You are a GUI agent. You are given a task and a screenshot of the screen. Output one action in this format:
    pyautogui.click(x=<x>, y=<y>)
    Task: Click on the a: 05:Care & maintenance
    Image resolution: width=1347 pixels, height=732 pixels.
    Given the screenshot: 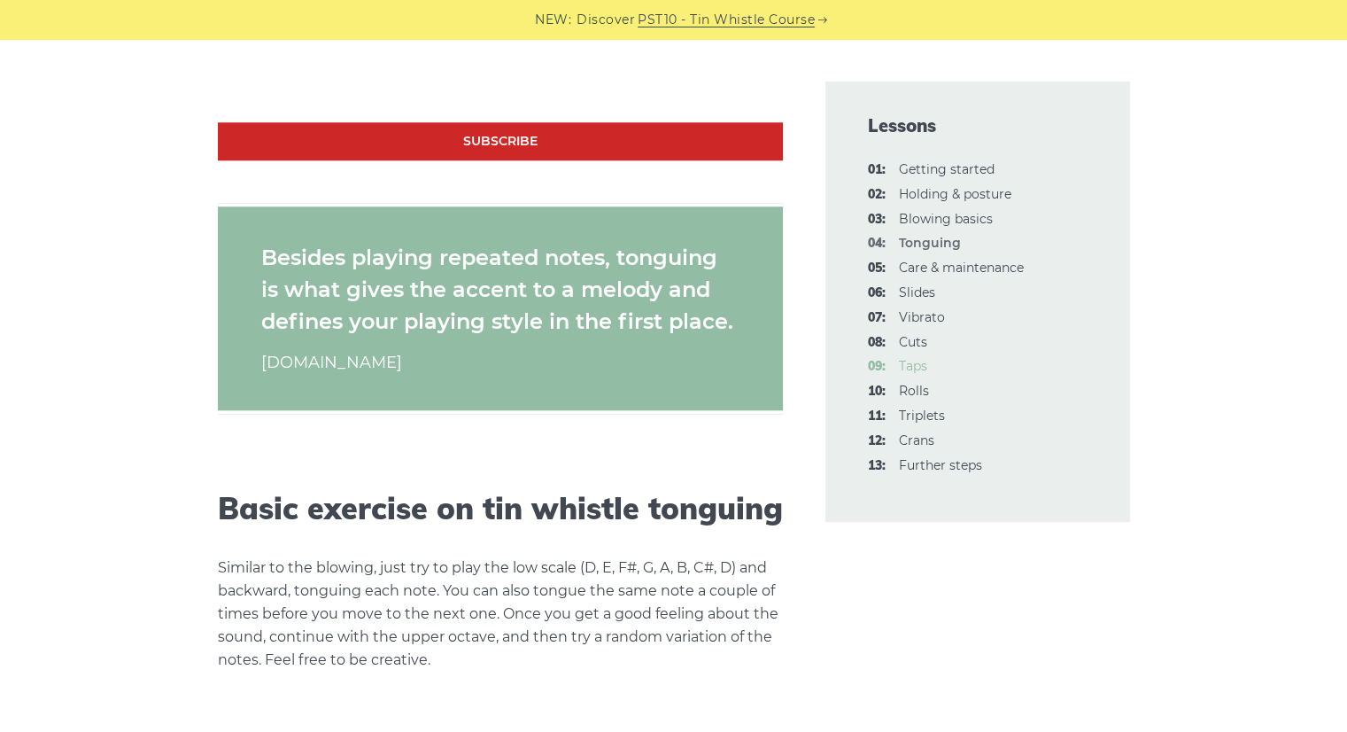 What is the action you would take?
    pyautogui.click(x=961, y=268)
    